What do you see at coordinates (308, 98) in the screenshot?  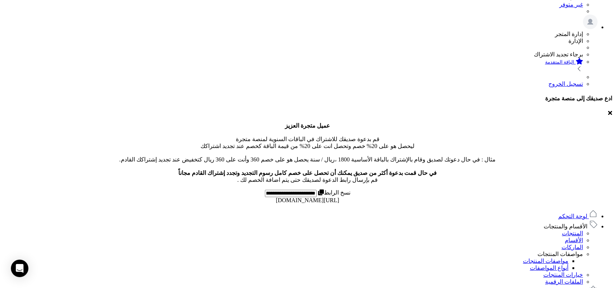 I see `h4: ادع صديقك إلى منصة متجرة` at bounding box center [308, 98].